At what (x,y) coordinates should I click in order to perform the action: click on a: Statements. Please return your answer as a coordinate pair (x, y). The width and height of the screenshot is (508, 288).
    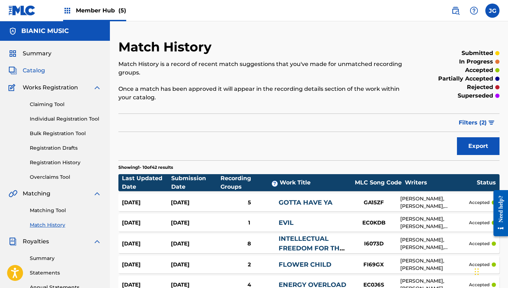
    Looking at the image, I should click on (66, 273).